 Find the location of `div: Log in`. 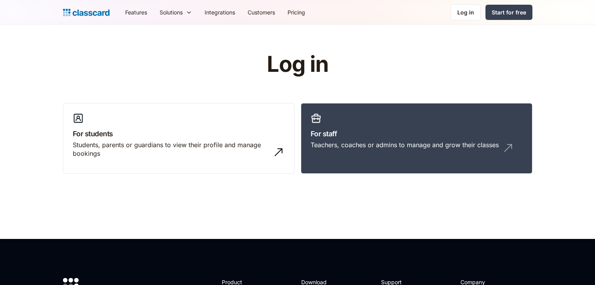

div: Log in is located at coordinates (465, 12).